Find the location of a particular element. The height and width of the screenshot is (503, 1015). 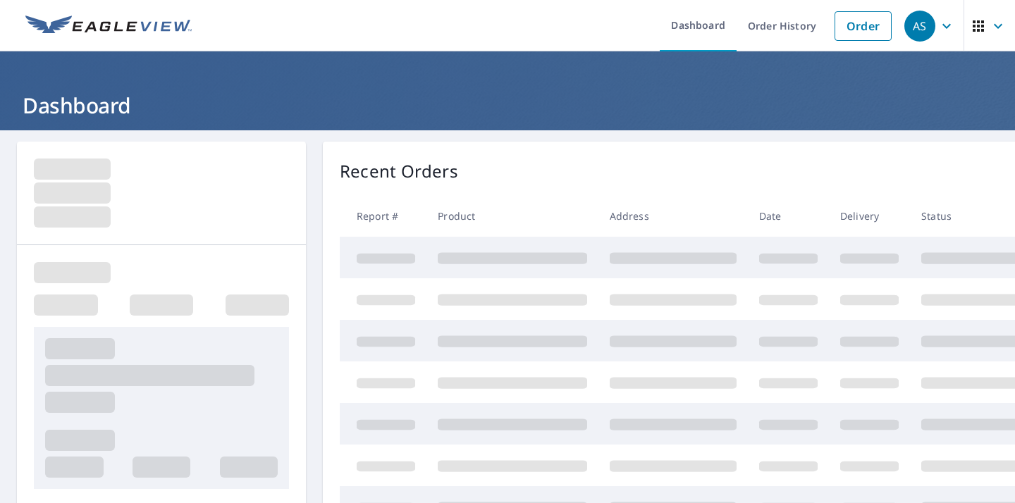

div: AS is located at coordinates (919, 26).